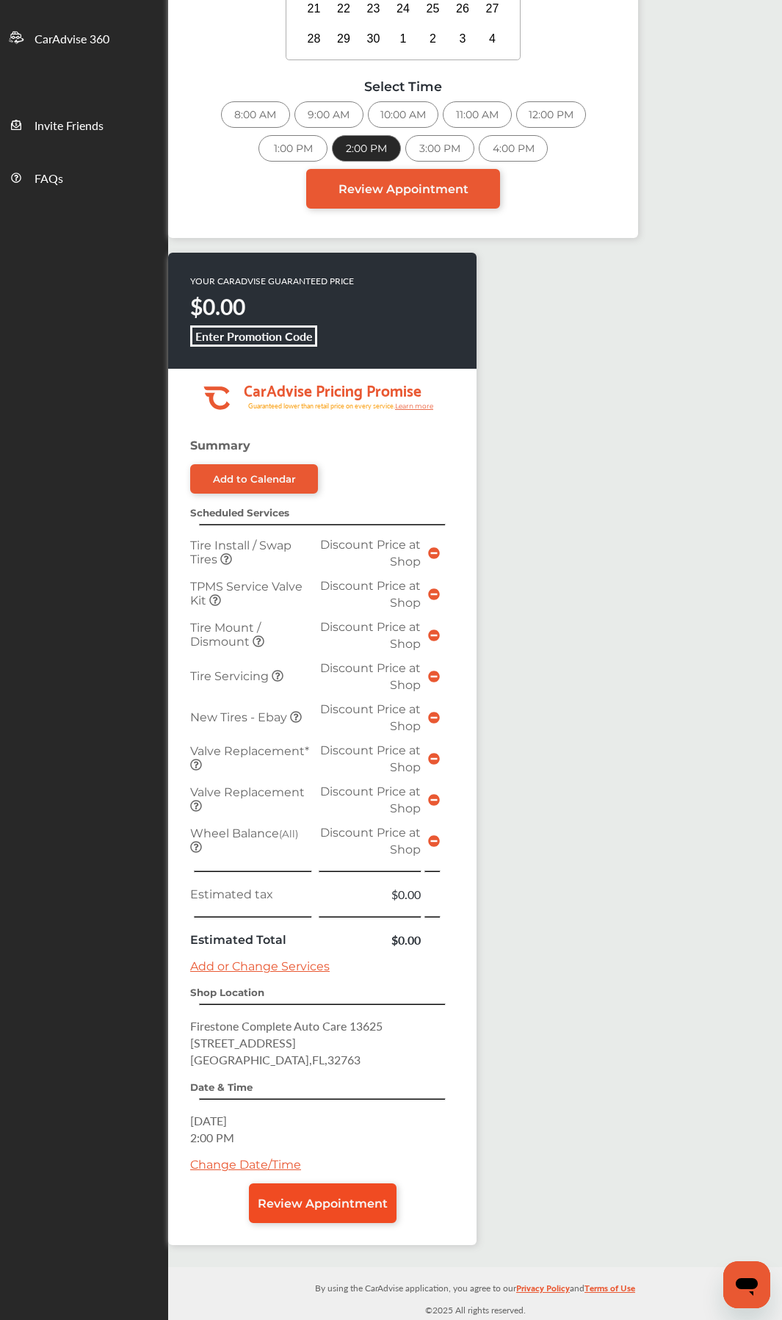  What do you see at coordinates (414, 405) in the screenshot?
I see `tspan: Learn more` at bounding box center [414, 405].